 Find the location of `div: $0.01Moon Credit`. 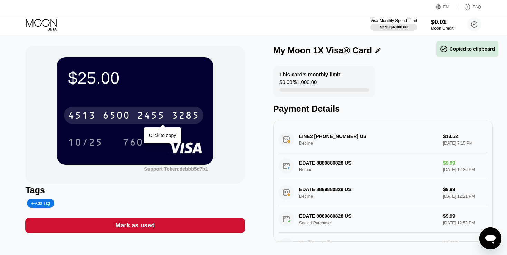

div: $0.01Moon Credit is located at coordinates (442, 25).